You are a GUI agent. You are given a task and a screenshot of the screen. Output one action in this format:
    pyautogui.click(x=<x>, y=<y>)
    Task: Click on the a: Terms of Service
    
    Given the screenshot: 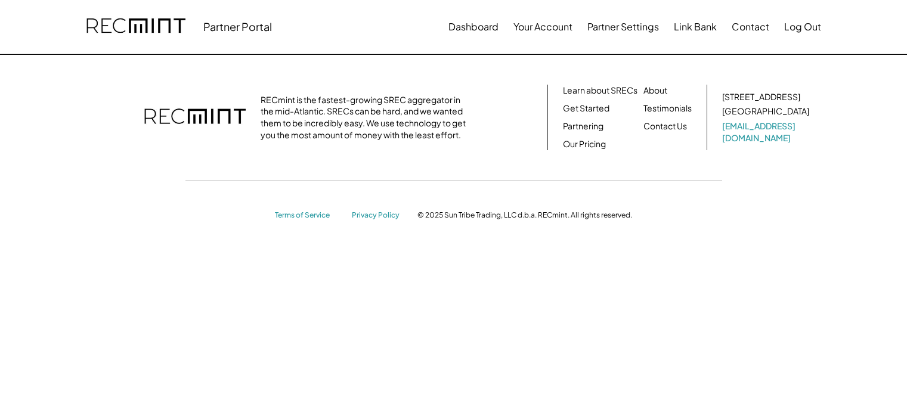 What is the action you would take?
    pyautogui.click(x=308, y=215)
    